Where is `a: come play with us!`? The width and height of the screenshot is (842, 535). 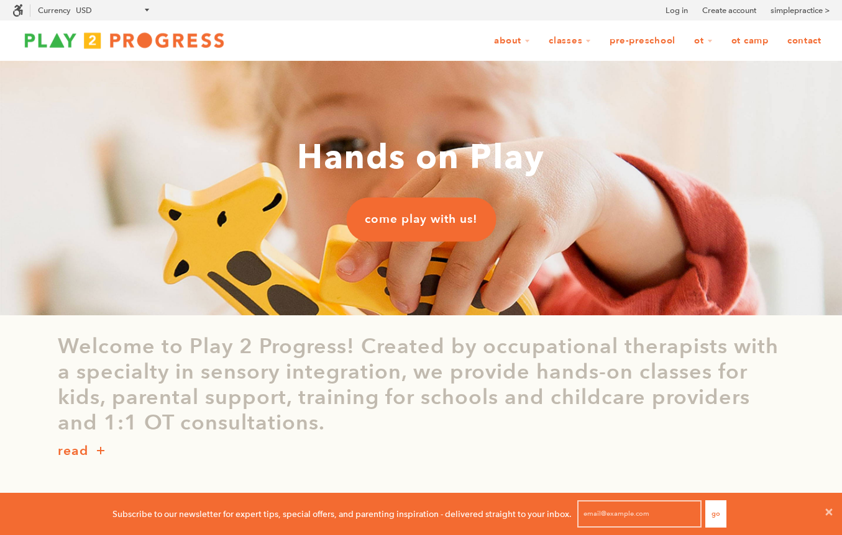 a: come play with us! is located at coordinates (421, 220).